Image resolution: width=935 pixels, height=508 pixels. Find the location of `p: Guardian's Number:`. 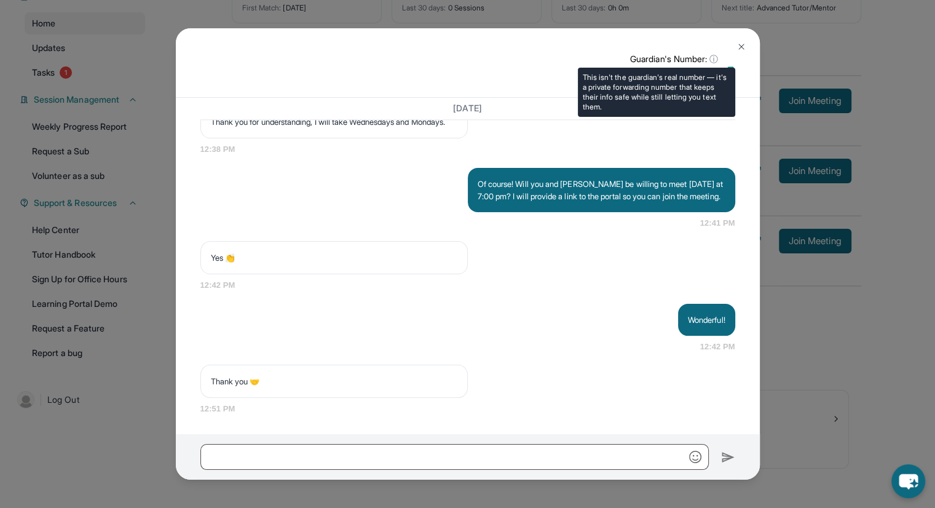

p: Guardian's Number: is located at coordinates (683, 59).